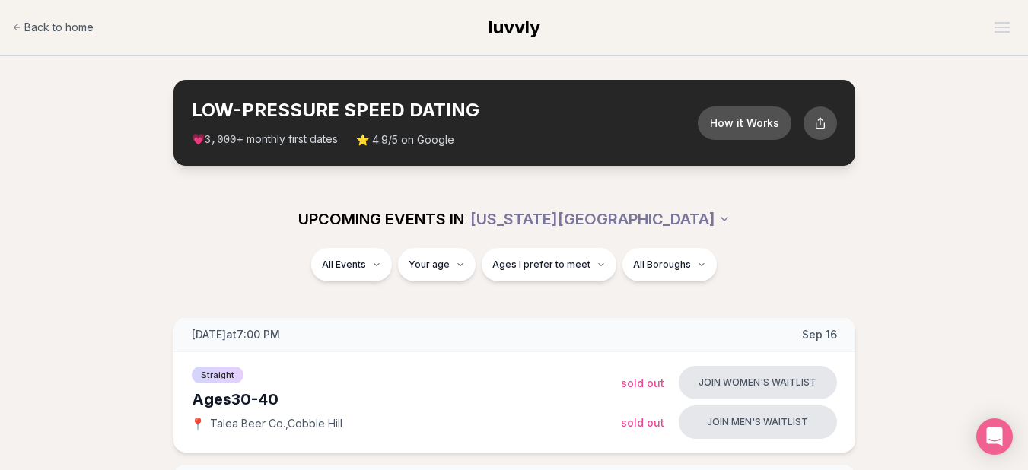 Image resolution: width=1028 pixels, height=470 pixels. Describe the element at coordinates (429, 265) in the screenshot. I see `span: Your age` at that location.